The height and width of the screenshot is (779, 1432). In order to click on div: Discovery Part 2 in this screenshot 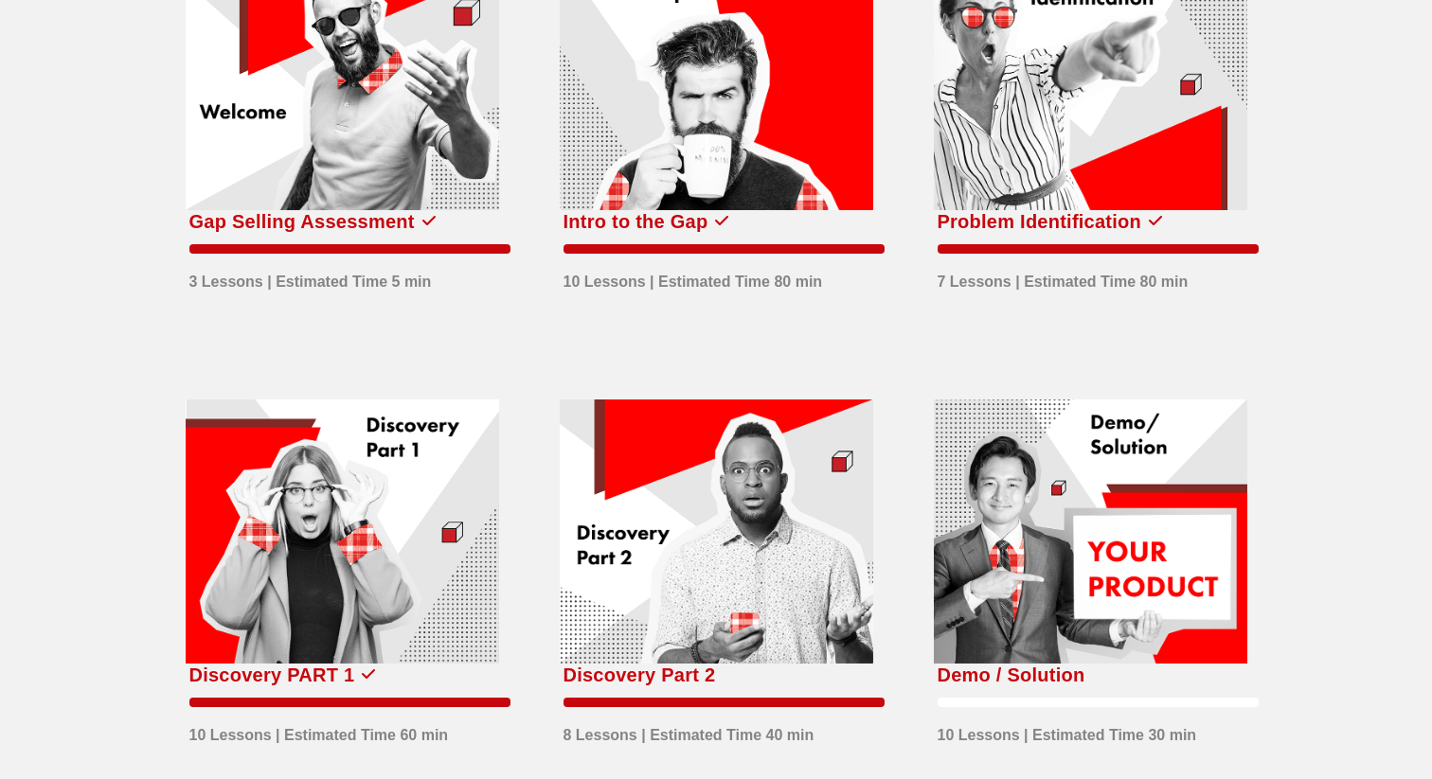, I will do `click(639, 675)`.